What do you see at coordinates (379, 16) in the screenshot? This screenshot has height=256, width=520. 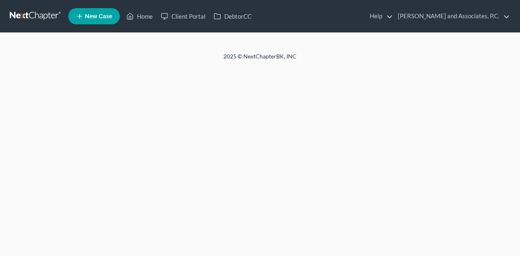 I see `a: Help` at bounding box center [379, 16].